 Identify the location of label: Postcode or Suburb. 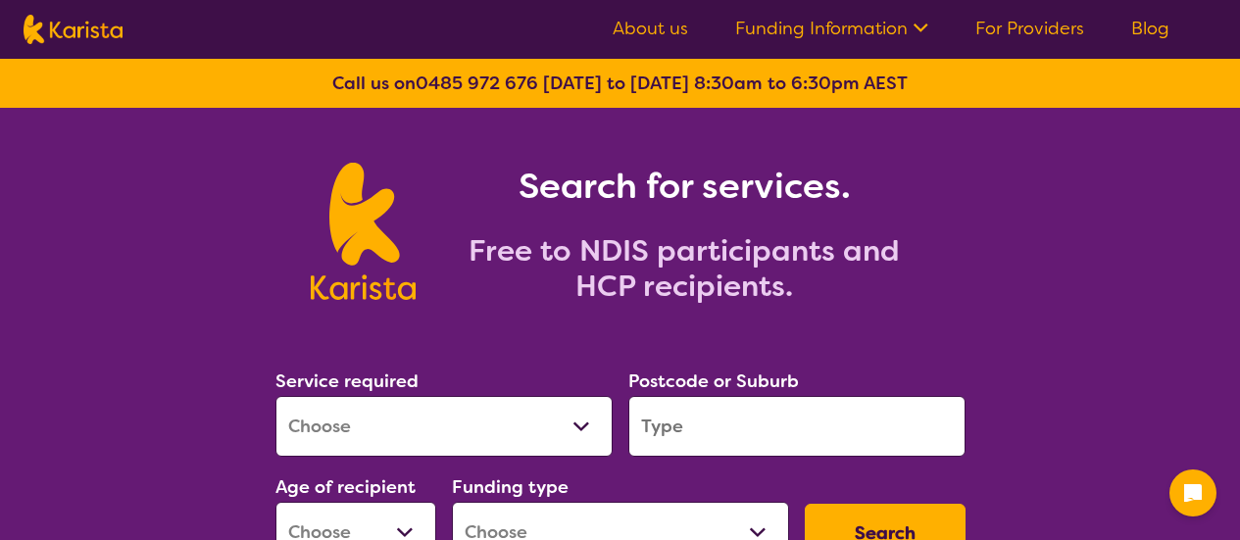
(714, 381).